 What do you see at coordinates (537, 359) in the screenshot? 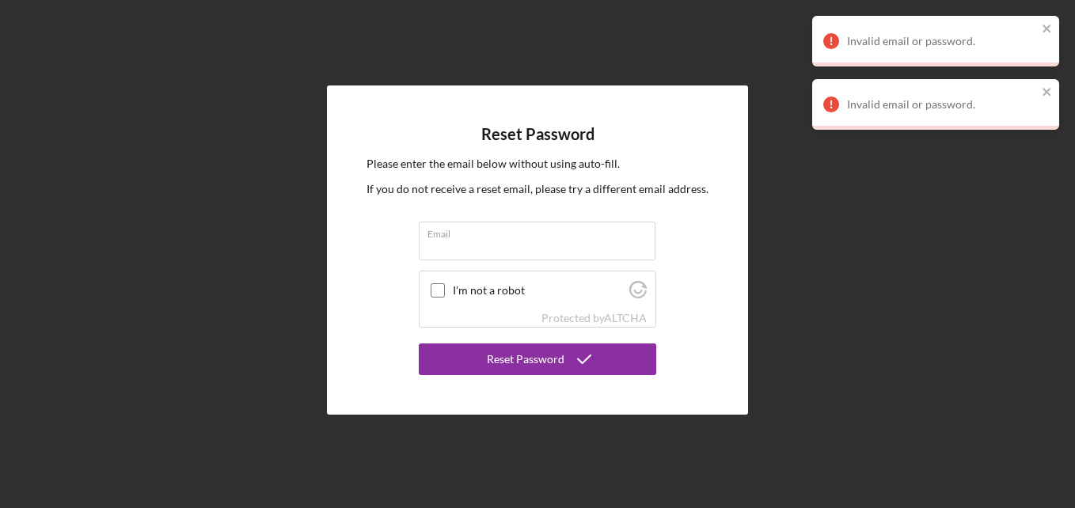
I see `button: Reset Password` at bounding box center [537, 359].